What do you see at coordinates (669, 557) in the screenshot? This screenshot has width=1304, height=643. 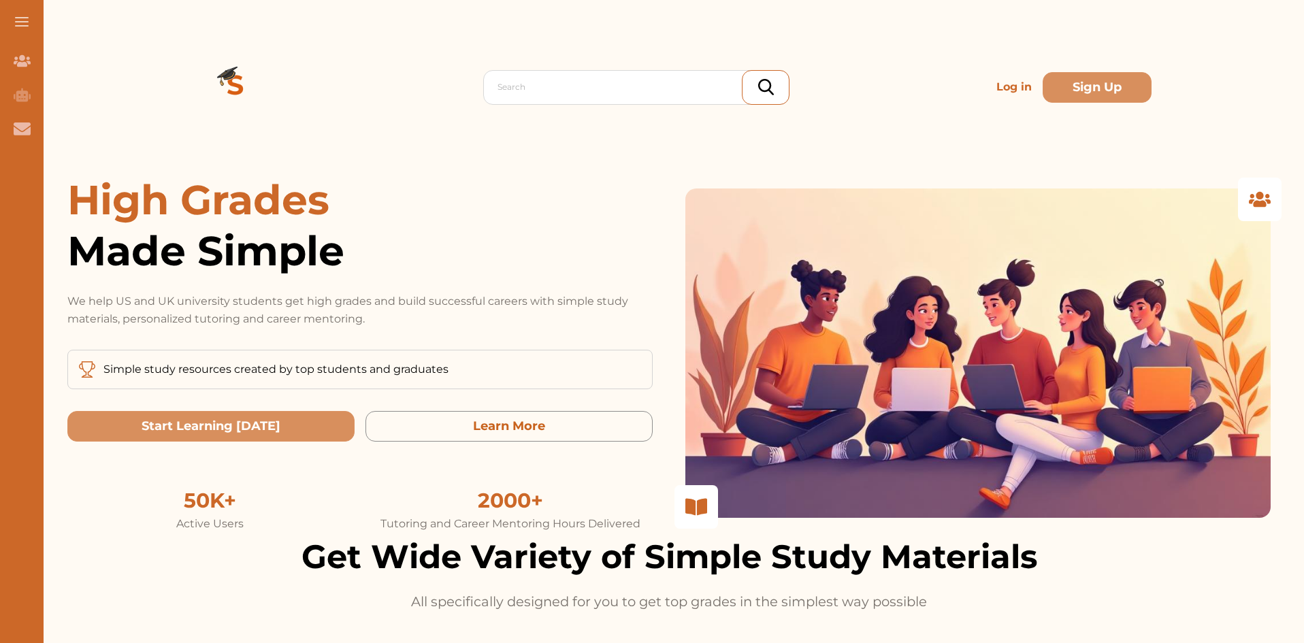 I see `h2: Get Wide Variety of Simple Study Materials` at bounding box center [669, 557].